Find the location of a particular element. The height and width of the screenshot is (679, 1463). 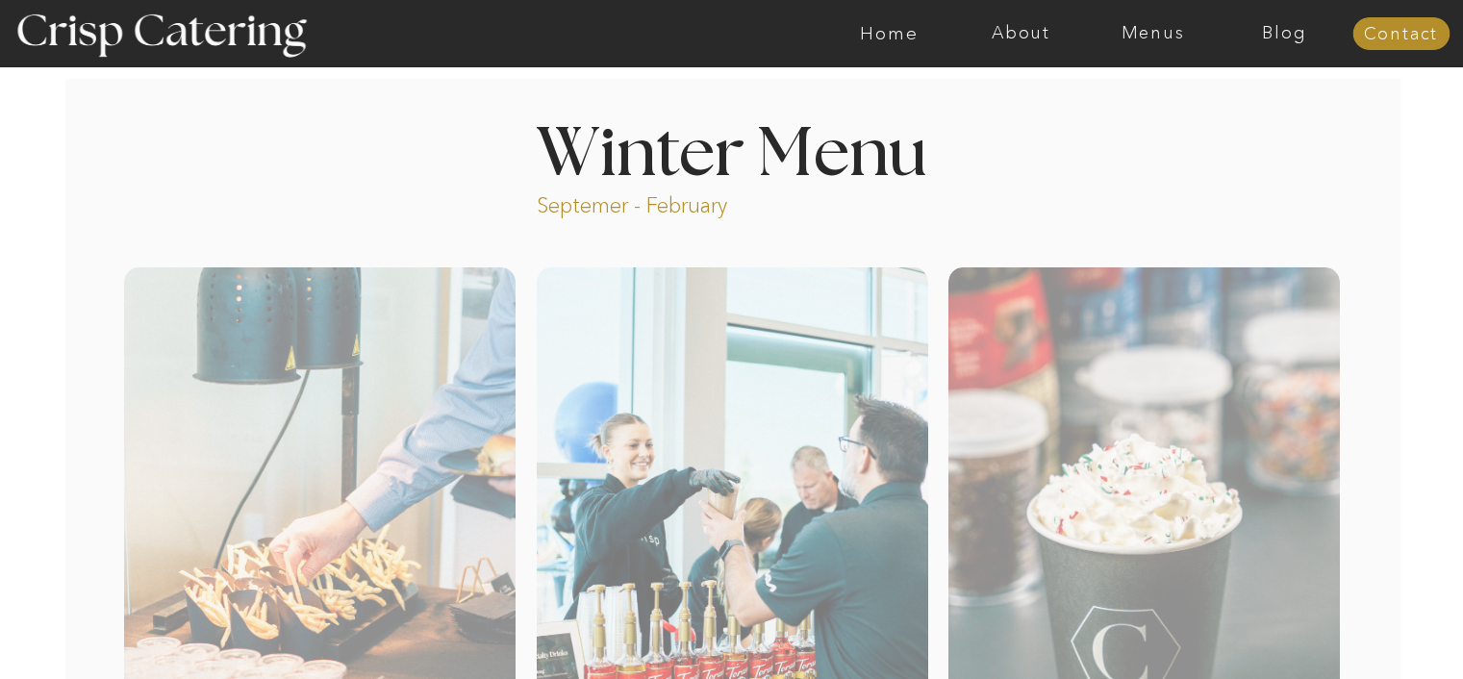

a: Contact is located at coordinates (1401, 35).